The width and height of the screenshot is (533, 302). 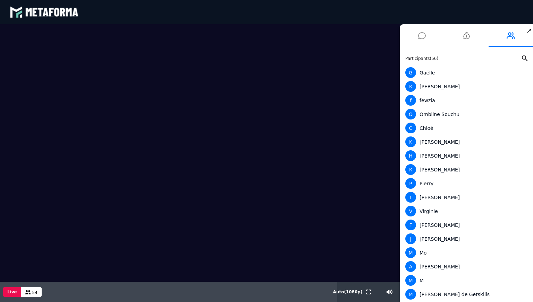 I want to click on span: f, so click(x=410, y=100).